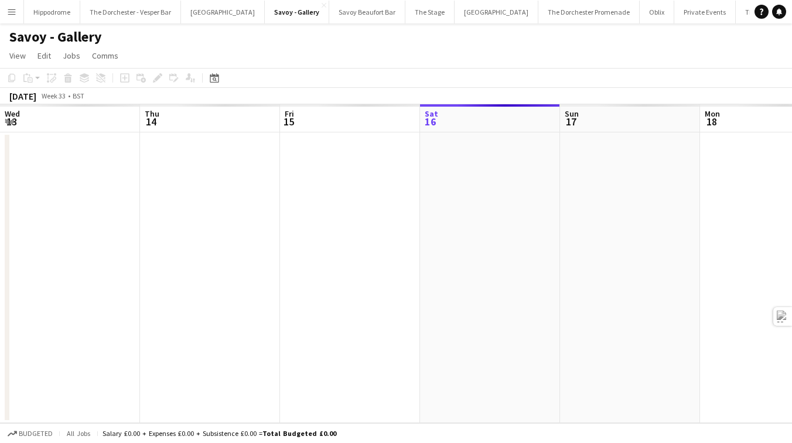 This screenshot has width=792, height=443. I want to click on span: Total Budgeted £0.00, so click(299, 433).